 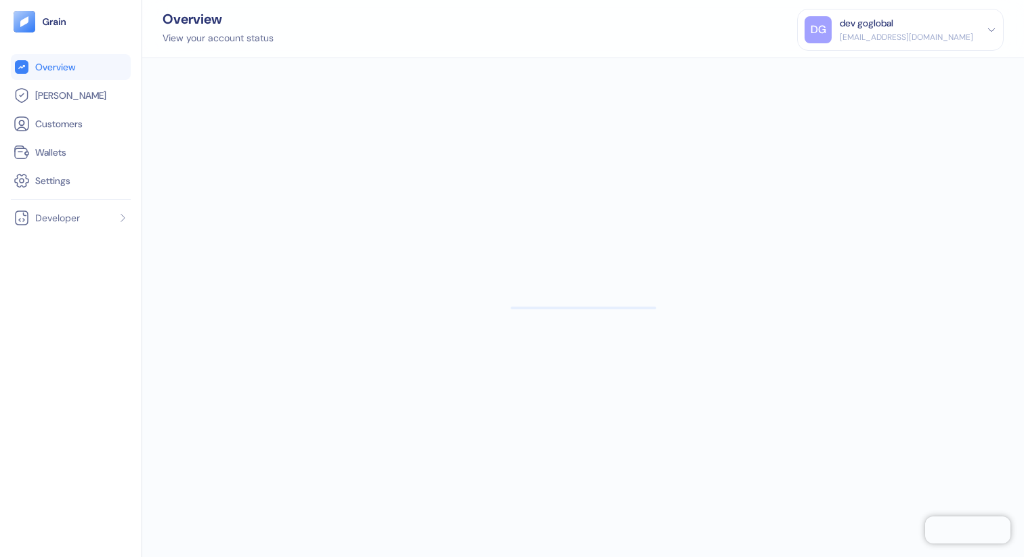 What do you see at coordinates (59, 124) in the screenshot?
I see `span: Customers` at bounding box center [59, 124].